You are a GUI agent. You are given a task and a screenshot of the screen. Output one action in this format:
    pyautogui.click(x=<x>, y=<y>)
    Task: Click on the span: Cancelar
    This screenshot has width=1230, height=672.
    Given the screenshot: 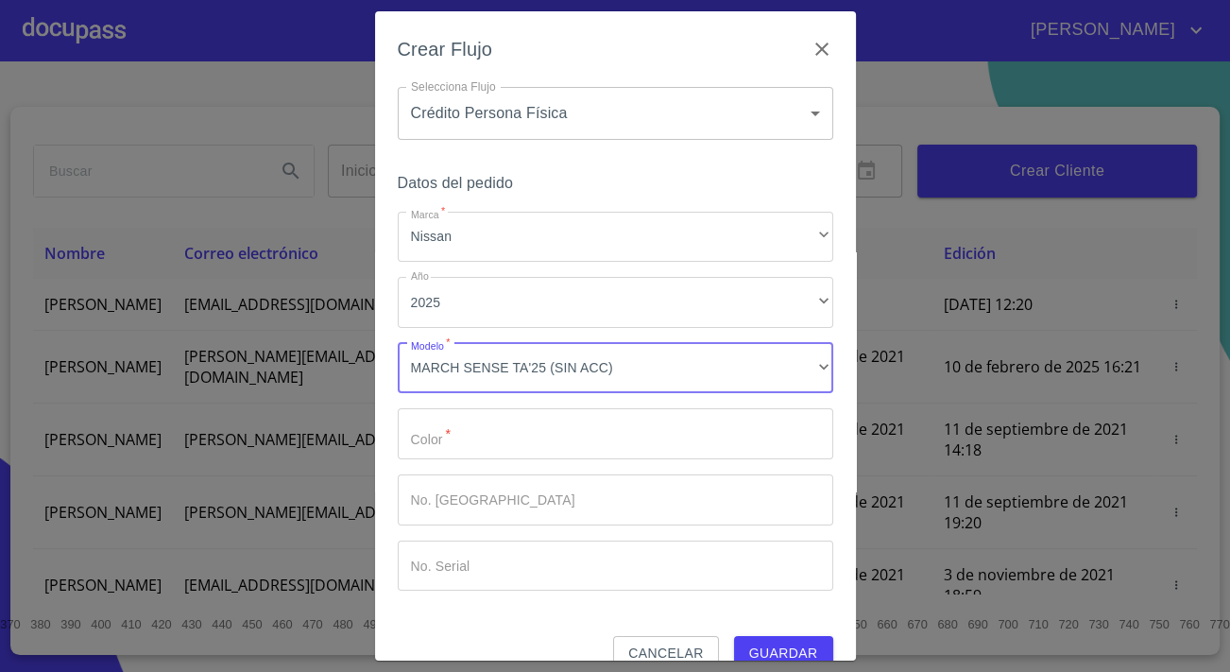 What is the action you would take?
    pyautogui.click(x=665, y=653)
    